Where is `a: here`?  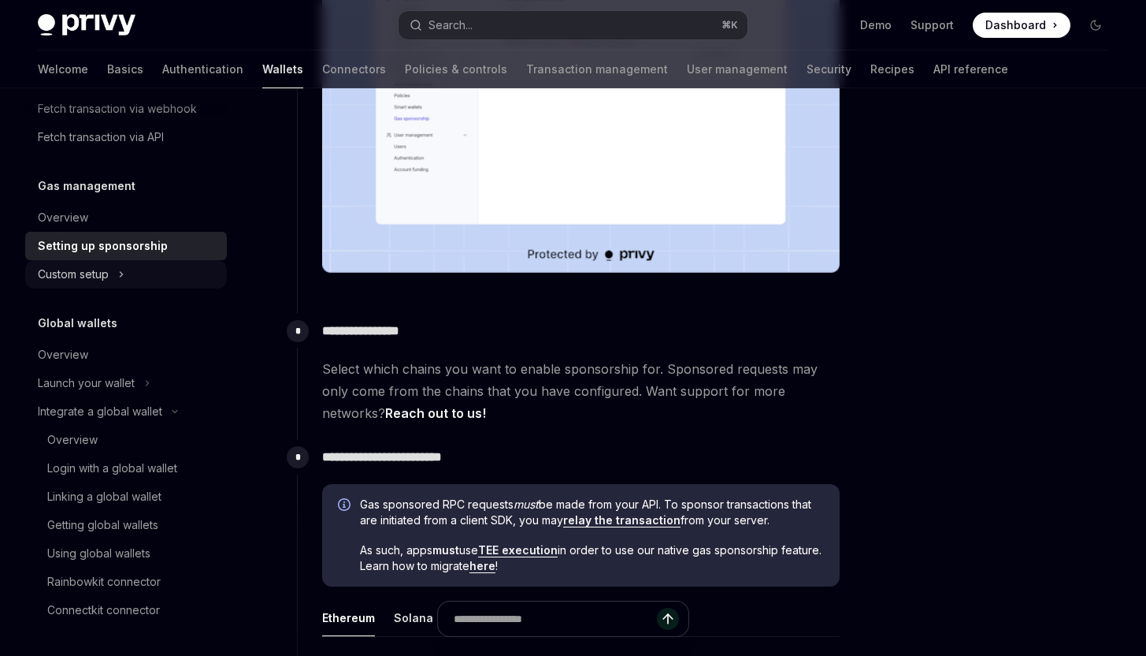
a: here is located at coordinates (482, 566).